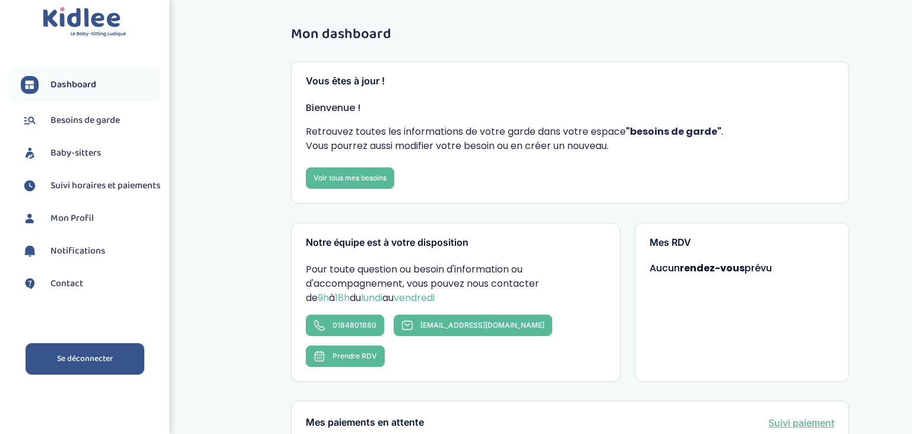 The image size is (912, 434). What do you see at coordinates (342, 298) in the screenshot?
I see `span: 18h` at bounding box center [342, 298].